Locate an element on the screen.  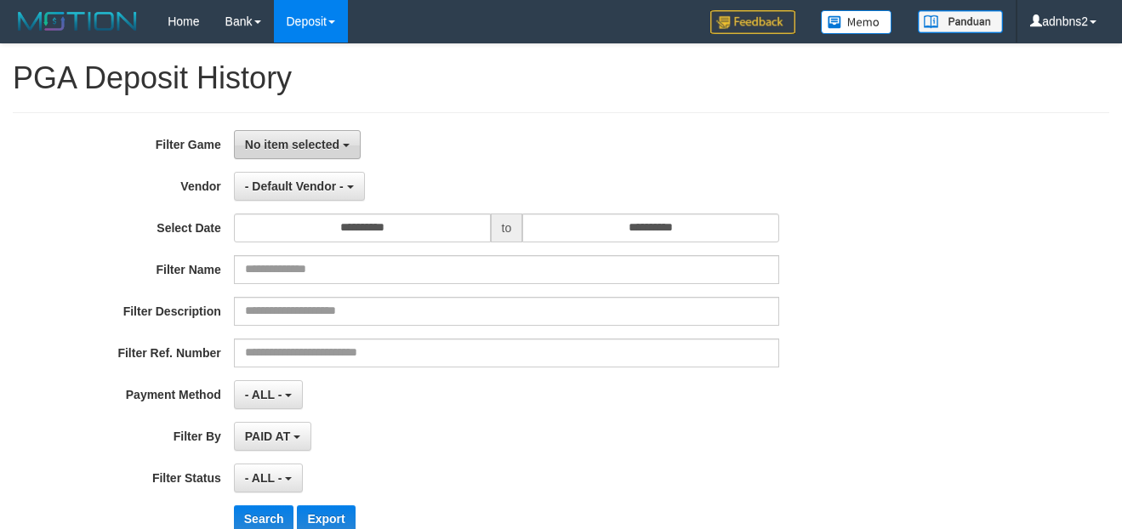
span: - Default Vendor - is located at coordinates (294, 186).